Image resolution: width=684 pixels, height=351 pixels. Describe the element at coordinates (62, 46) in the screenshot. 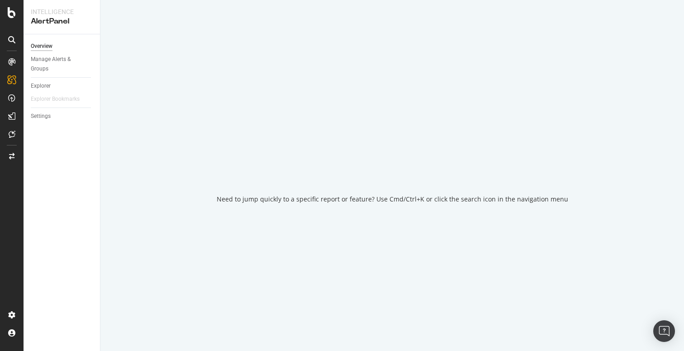

I see `a: Overview` at that location.